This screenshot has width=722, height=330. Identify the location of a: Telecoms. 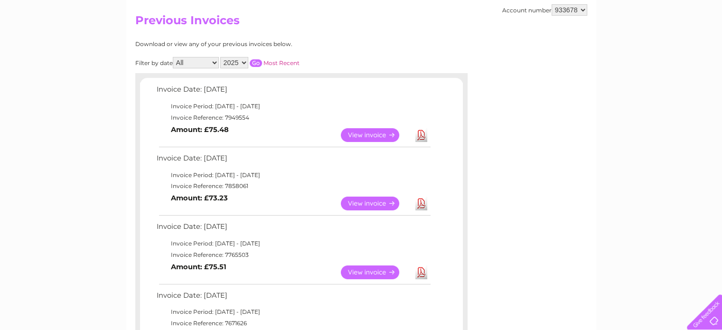
(619, 44).